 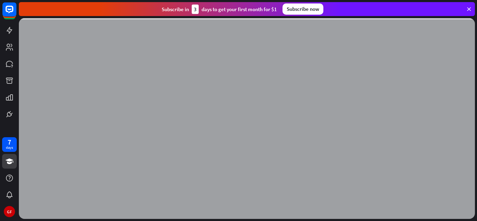 What do you see at coordinates (9, 212) in the screenshot?
I see `div: GF` at bounding box center [9, 212].